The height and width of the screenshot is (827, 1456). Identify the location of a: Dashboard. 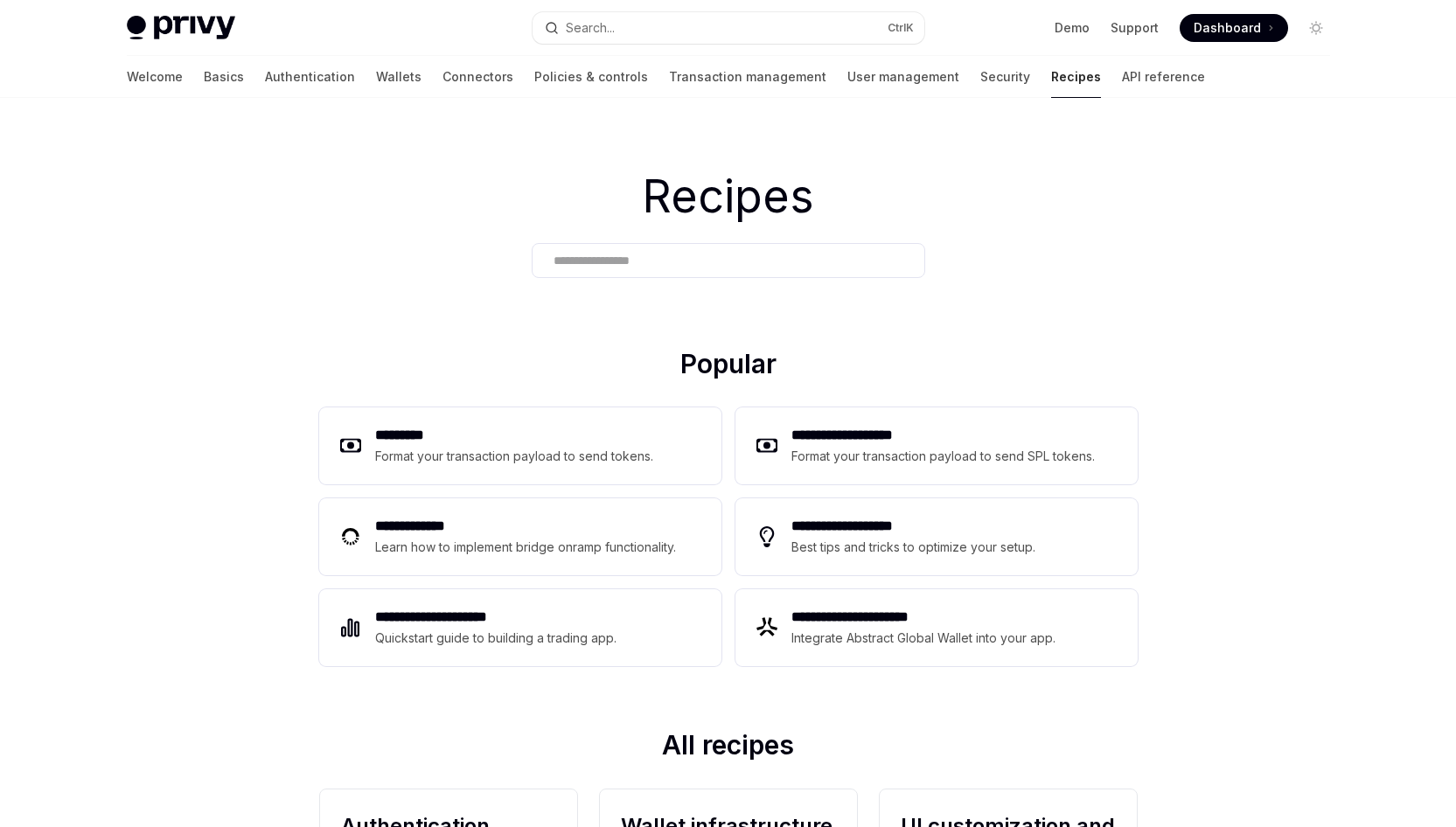
(1235, 28).